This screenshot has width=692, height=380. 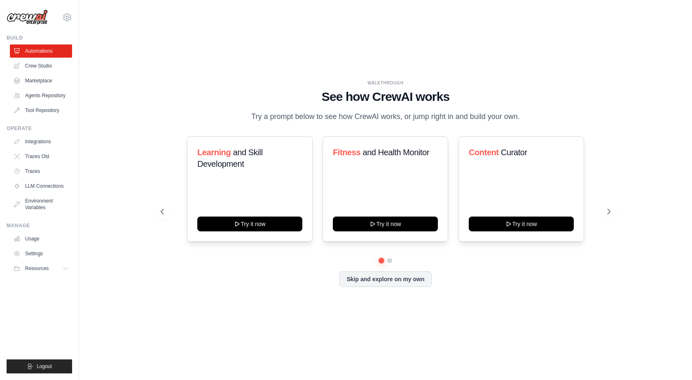 I want to click on span: Learning, so click(x=214, y=152).